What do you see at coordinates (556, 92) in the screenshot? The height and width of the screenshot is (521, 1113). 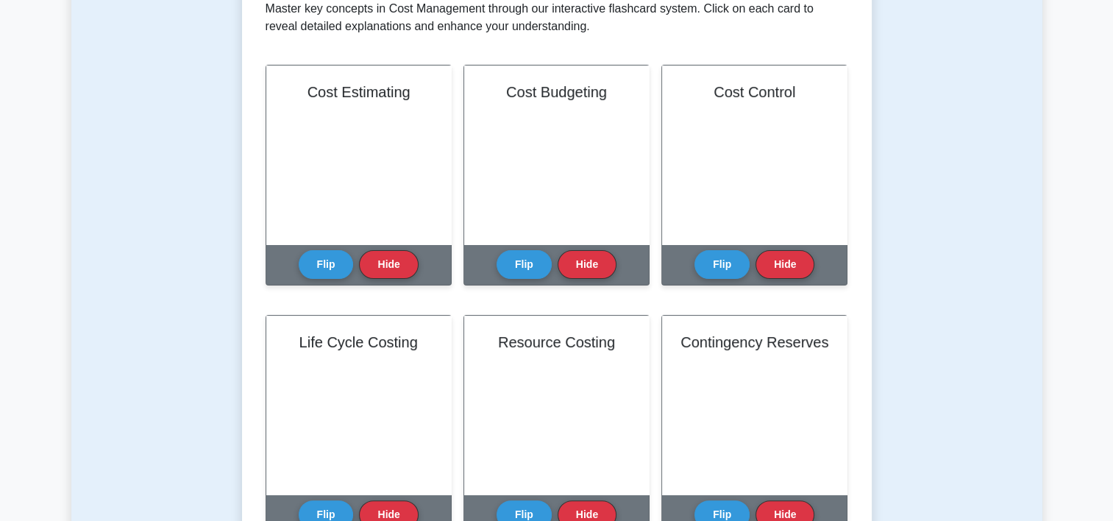 I see `h2: Cost Budgeting` at bounding box center [556, 92].